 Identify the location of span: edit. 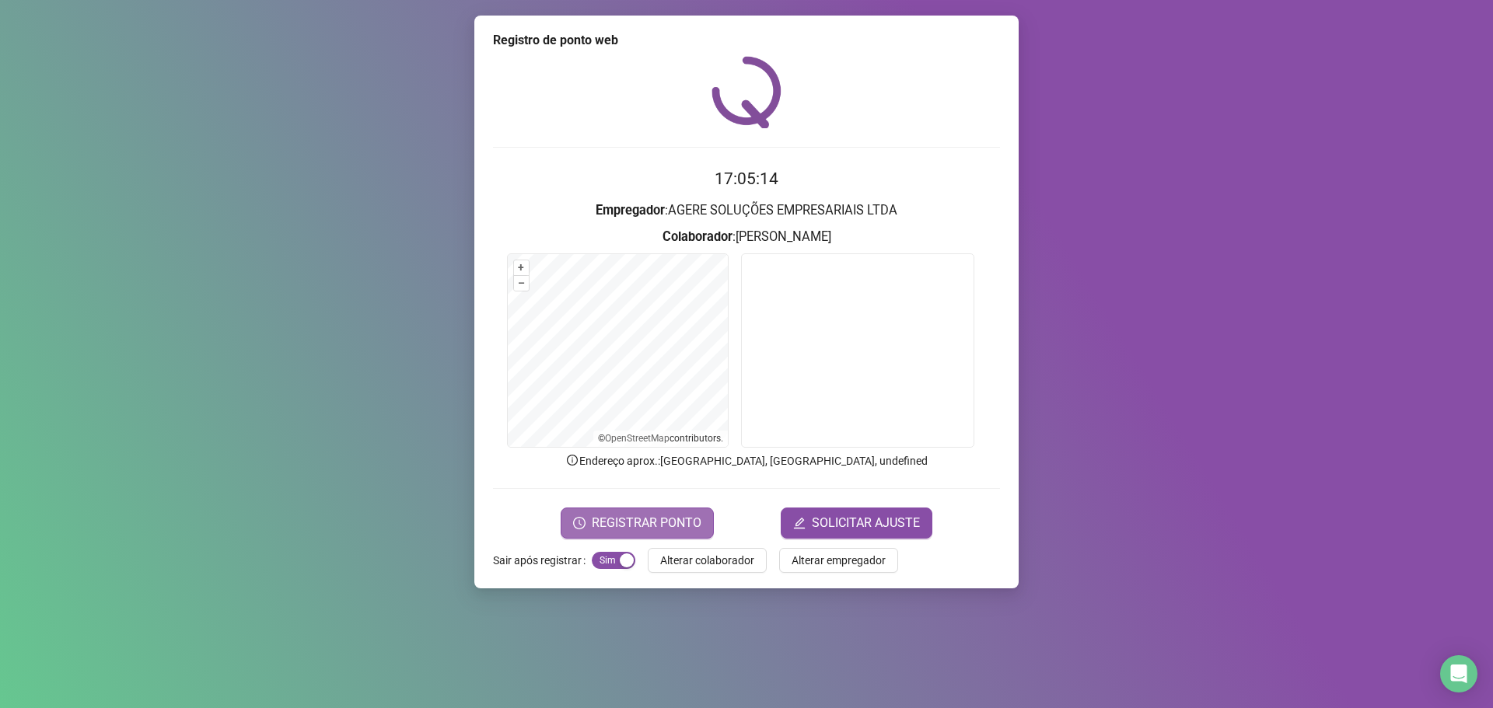
(799, 523).